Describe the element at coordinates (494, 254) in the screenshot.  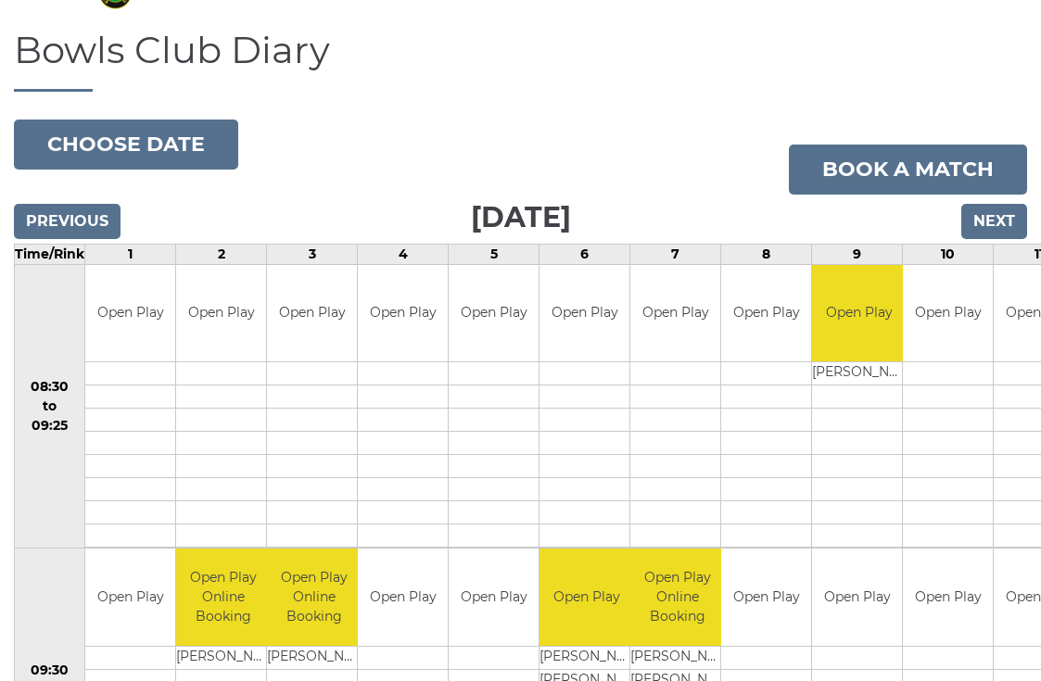
I see `td: 5` at that location.